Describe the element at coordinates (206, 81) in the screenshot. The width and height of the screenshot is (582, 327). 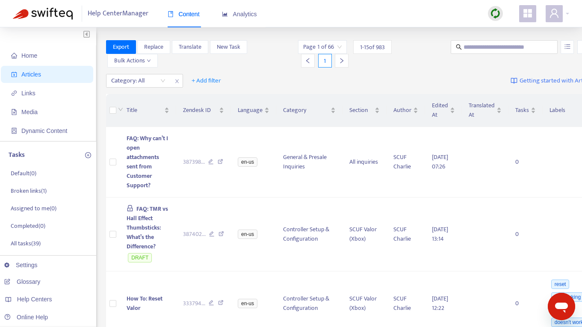
I see `span: + Add filter` at that location.